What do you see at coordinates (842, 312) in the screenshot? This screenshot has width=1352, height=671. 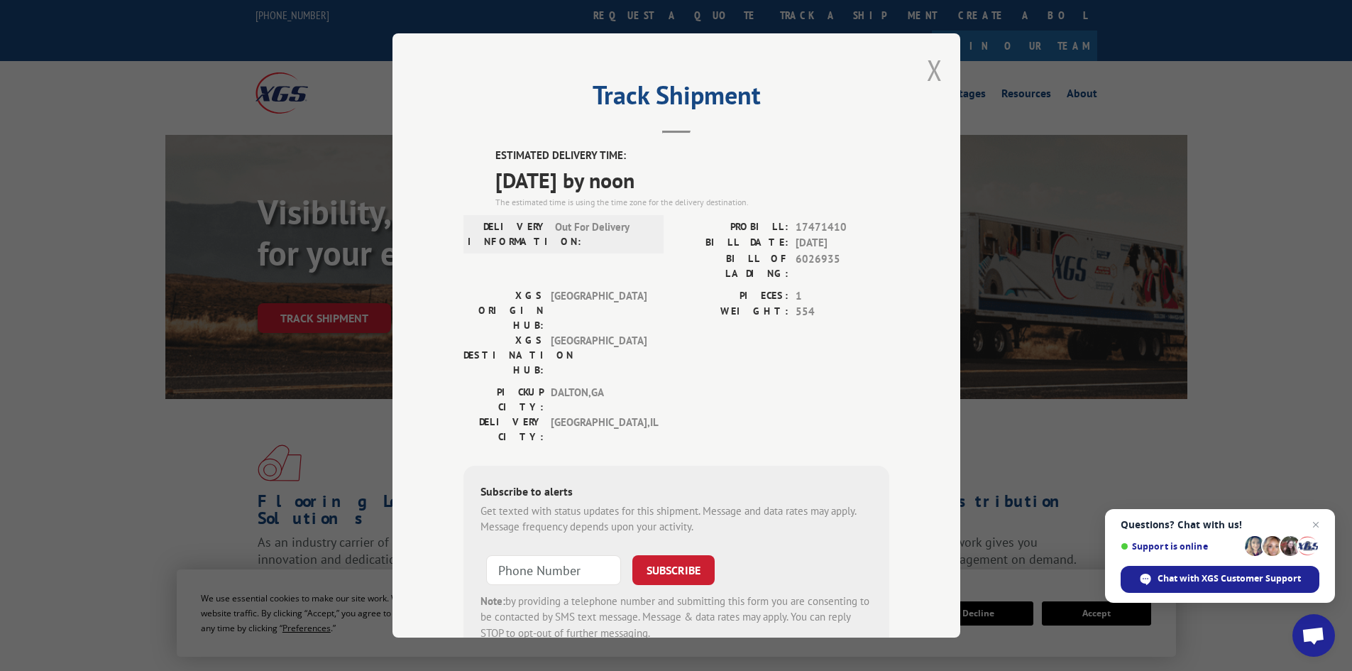 I see `span: 554` at bounding box center [842, 312].